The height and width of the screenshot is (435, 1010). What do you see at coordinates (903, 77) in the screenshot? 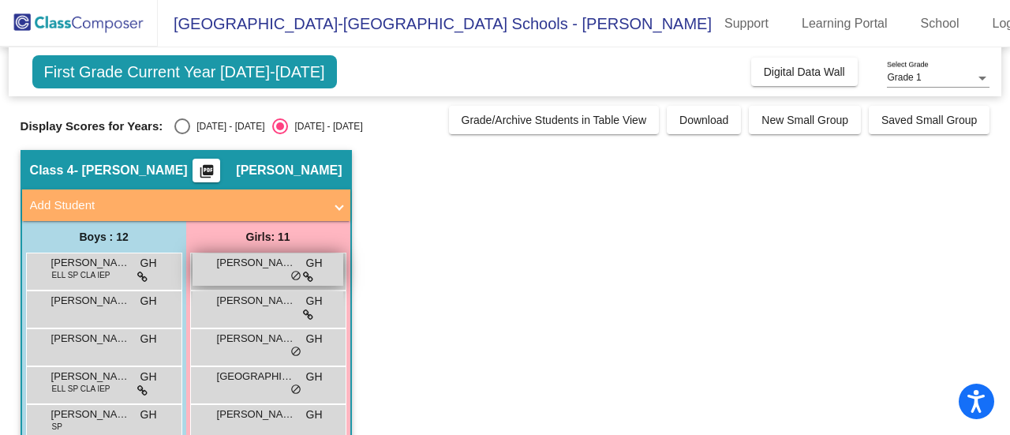
I see `span: Grade 1` at bounding box center [903, 77].